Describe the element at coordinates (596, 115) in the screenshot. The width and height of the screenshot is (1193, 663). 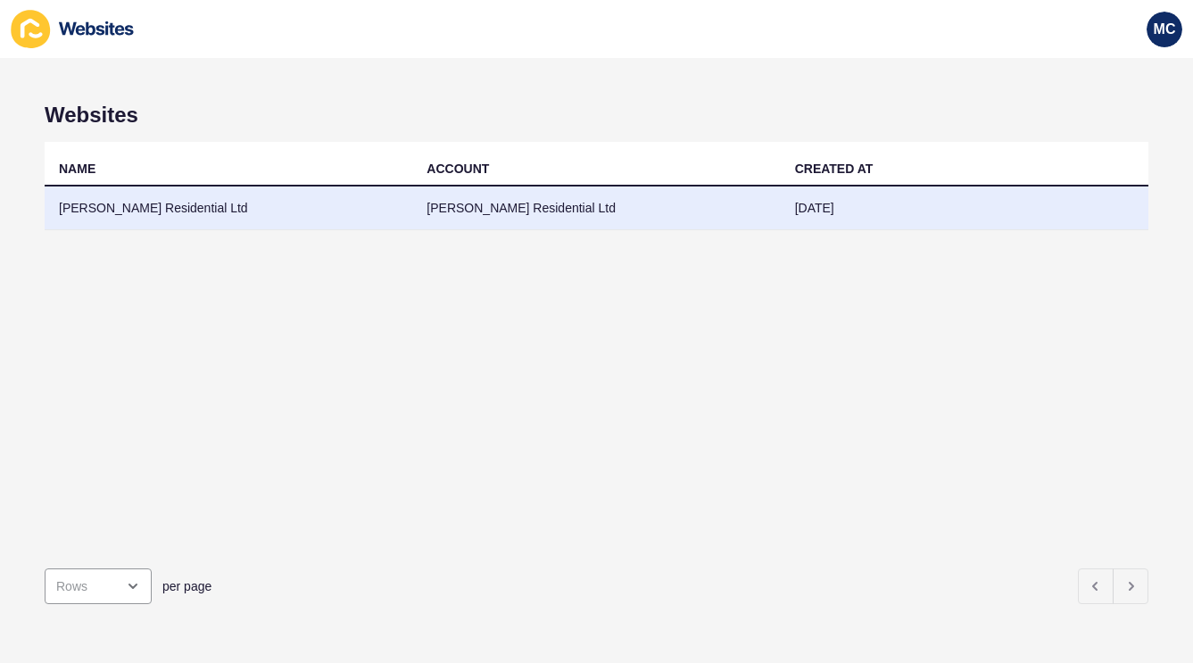
I see `h1: Websites` at that location.